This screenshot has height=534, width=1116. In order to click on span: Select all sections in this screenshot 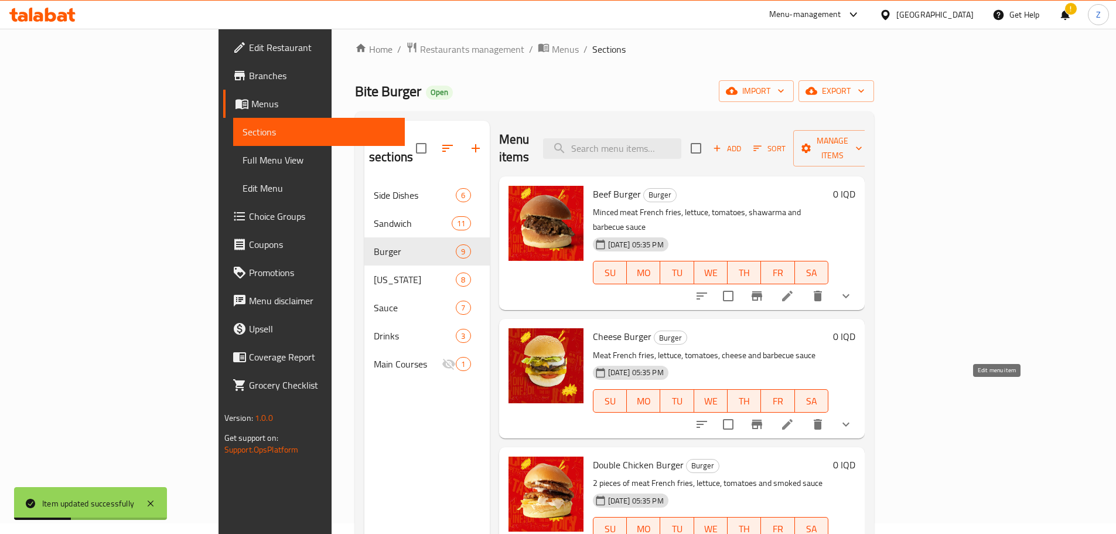, I will do `click(421, 148)`.